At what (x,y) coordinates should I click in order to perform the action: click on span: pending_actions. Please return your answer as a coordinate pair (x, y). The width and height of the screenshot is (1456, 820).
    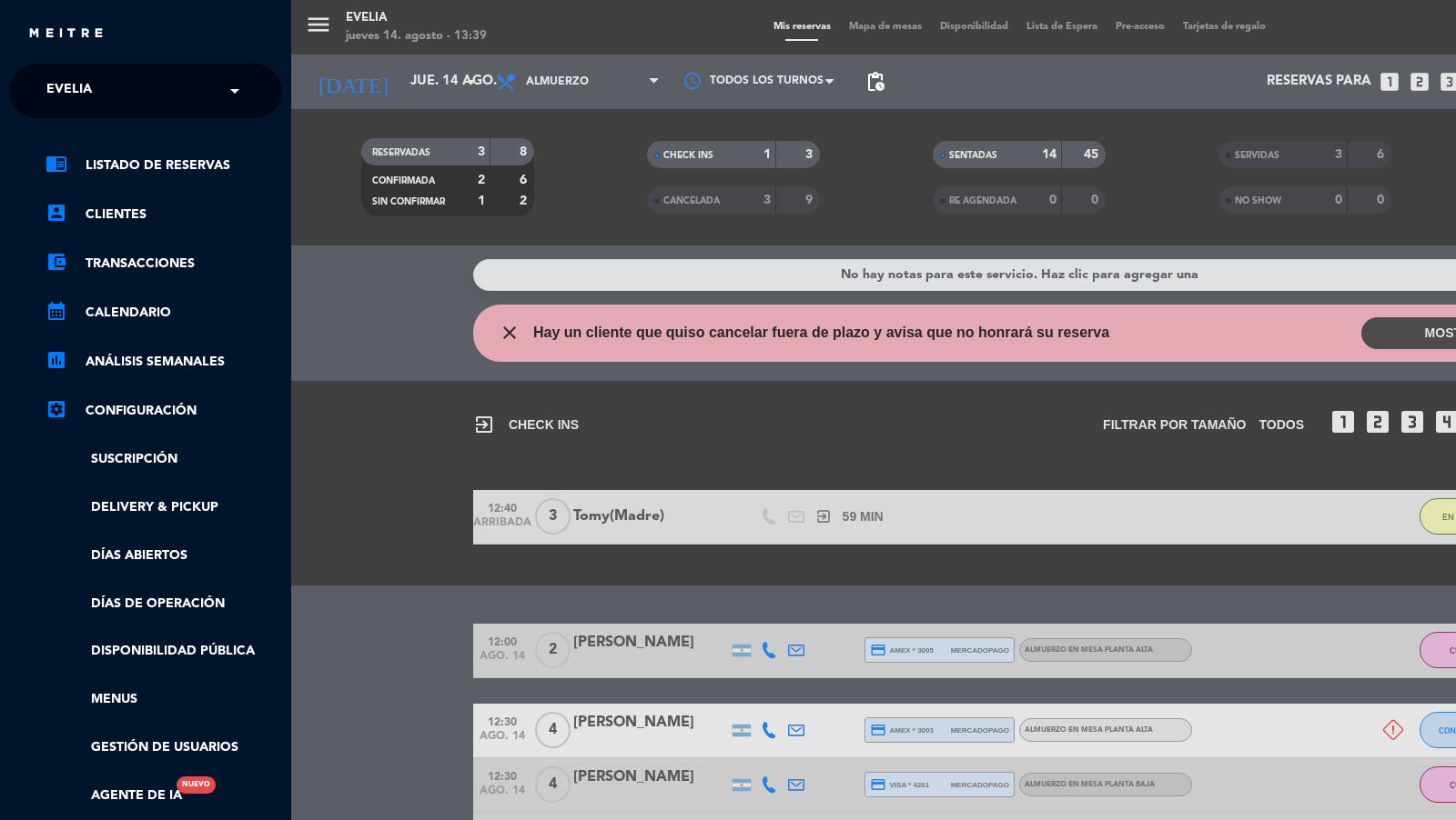
    Looking at the image, I should click on (875, 81).